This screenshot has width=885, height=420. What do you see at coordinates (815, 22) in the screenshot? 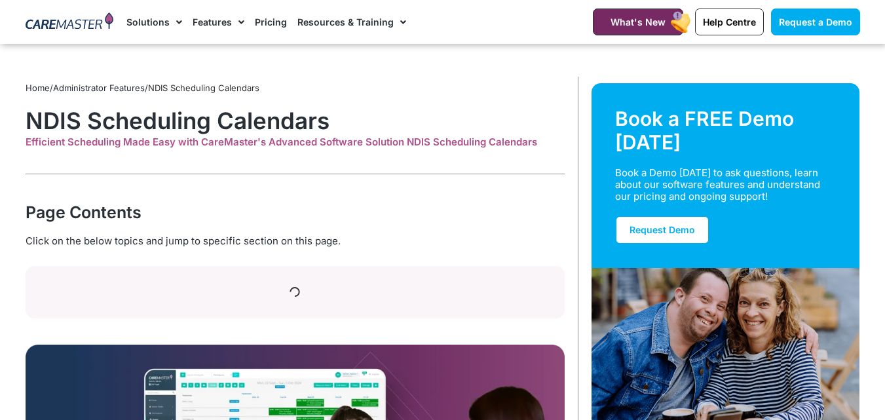
I see `a: Request a Demo` at bounding box center [815, 22].